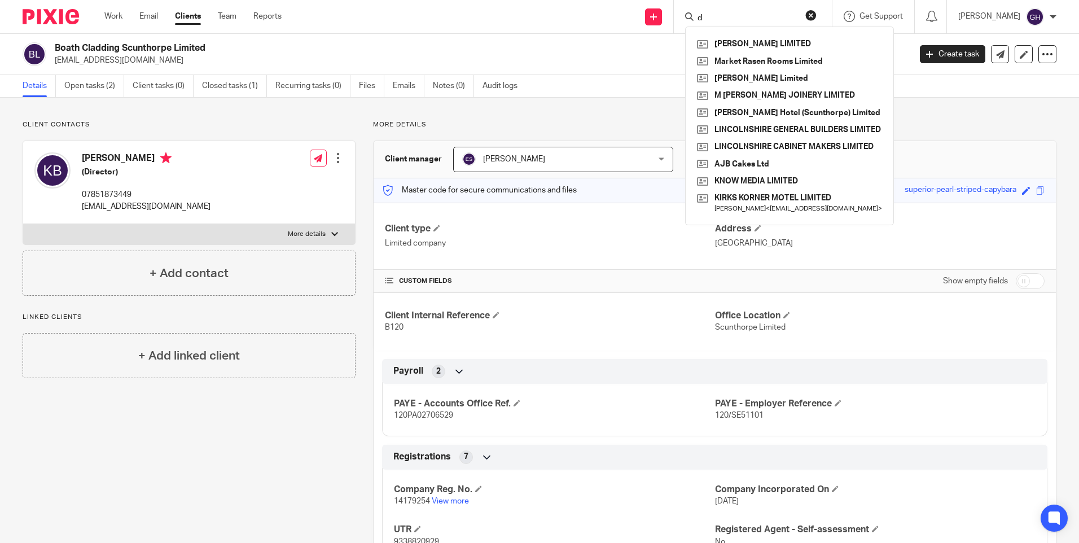 The image size is (1079, 543). I want to click on i: Primary, so click(166, 158).